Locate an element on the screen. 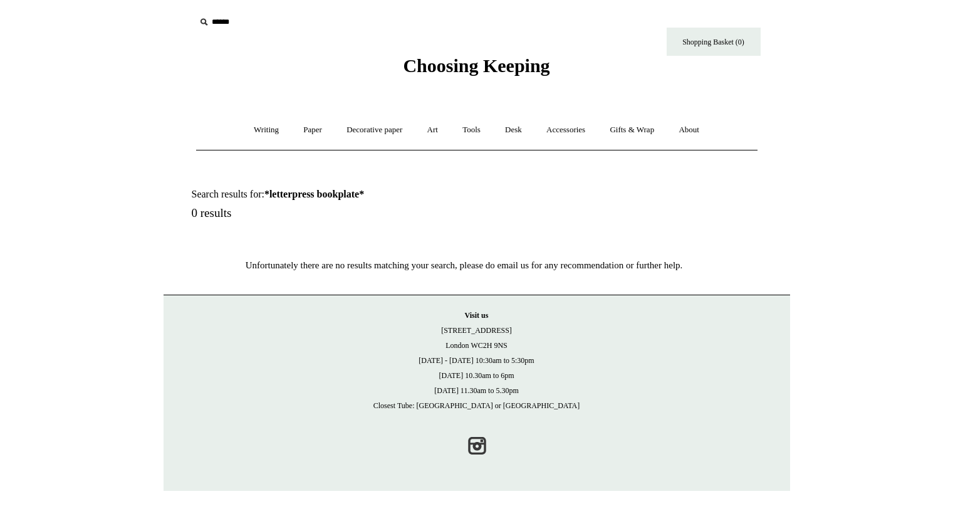  a: Choosing Keeping is located at coordinates (476, 70).